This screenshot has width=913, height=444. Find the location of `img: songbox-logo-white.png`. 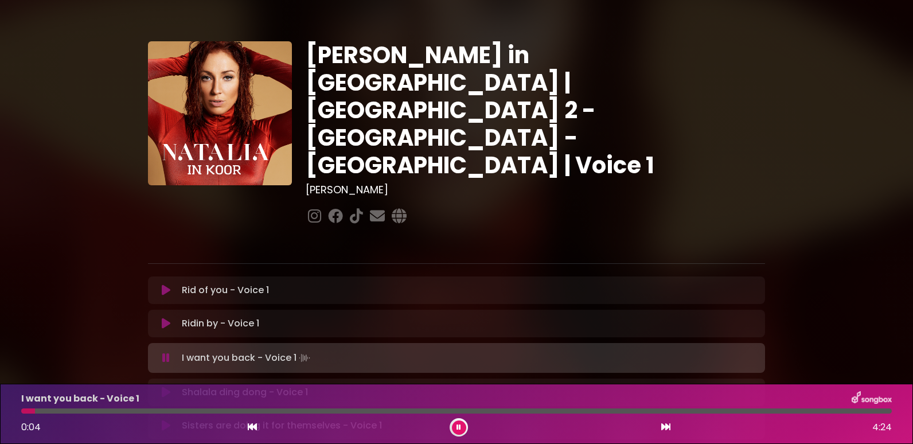

img: songbox-logo-white.png is located at coordinates (871, 398).